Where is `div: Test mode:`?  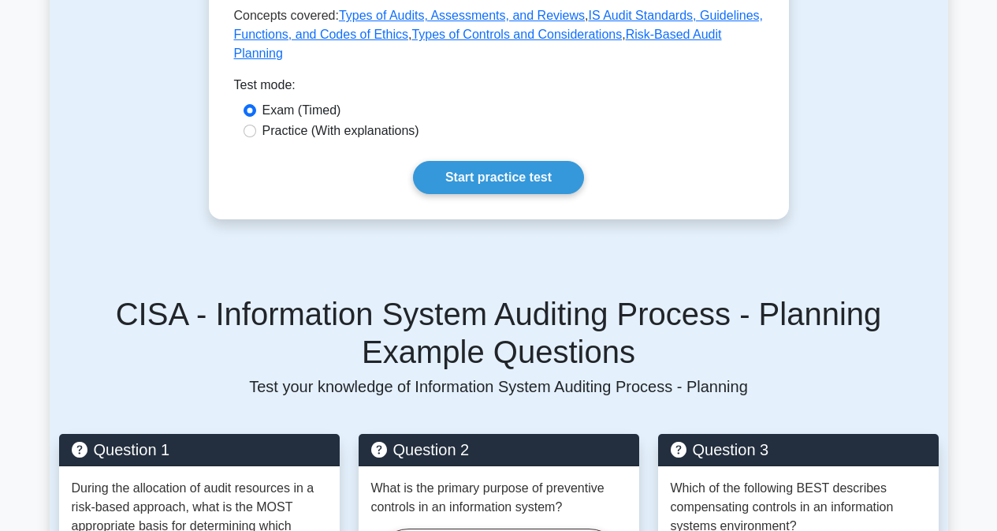 div: Test mode: is located at coordinates (499, 88).